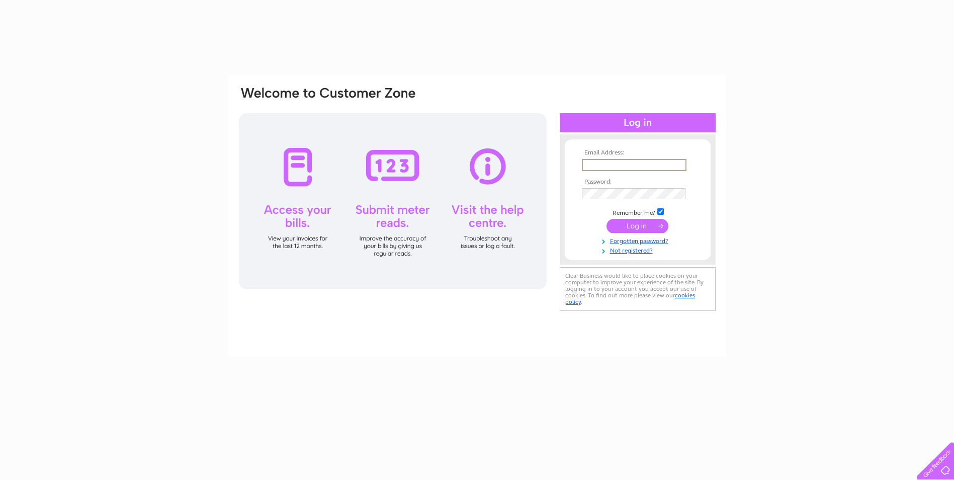 The height and width of the screenshot is (480, 954). Describe the element at coordinates (638, 212) in the screenshot. I see `td: Remember me?` at that location.